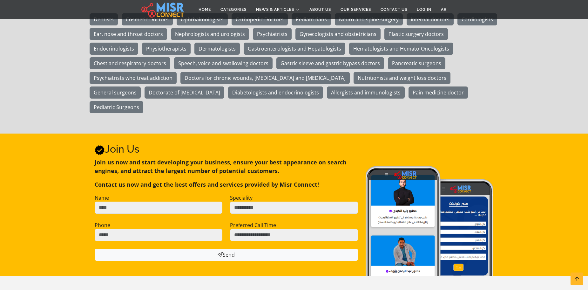  I want to click on label: Phone, so click(102, 225).